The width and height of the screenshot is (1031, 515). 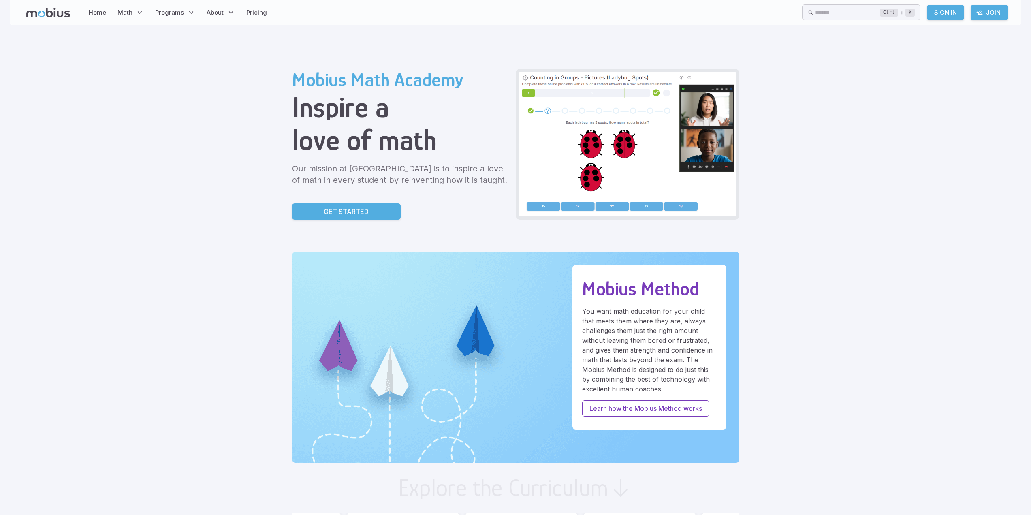 I want to click on a: Sign In, so click(x=945, y=13).